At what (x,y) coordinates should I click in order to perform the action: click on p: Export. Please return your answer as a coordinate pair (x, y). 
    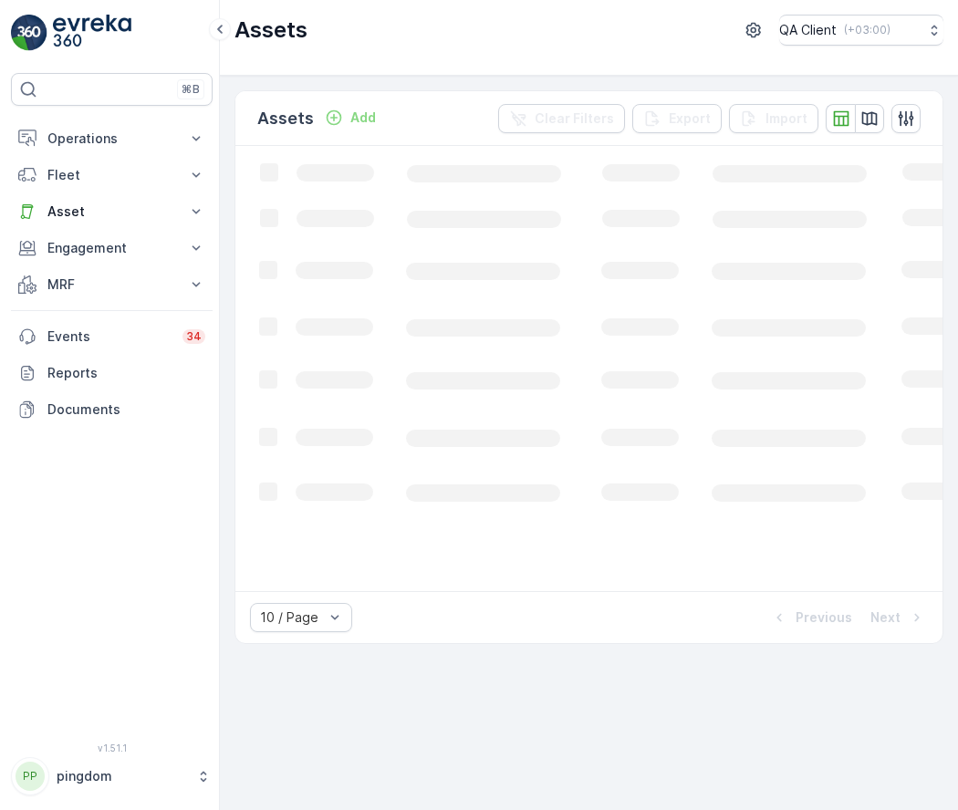
    Looking at the image, I should click on (689, 119).